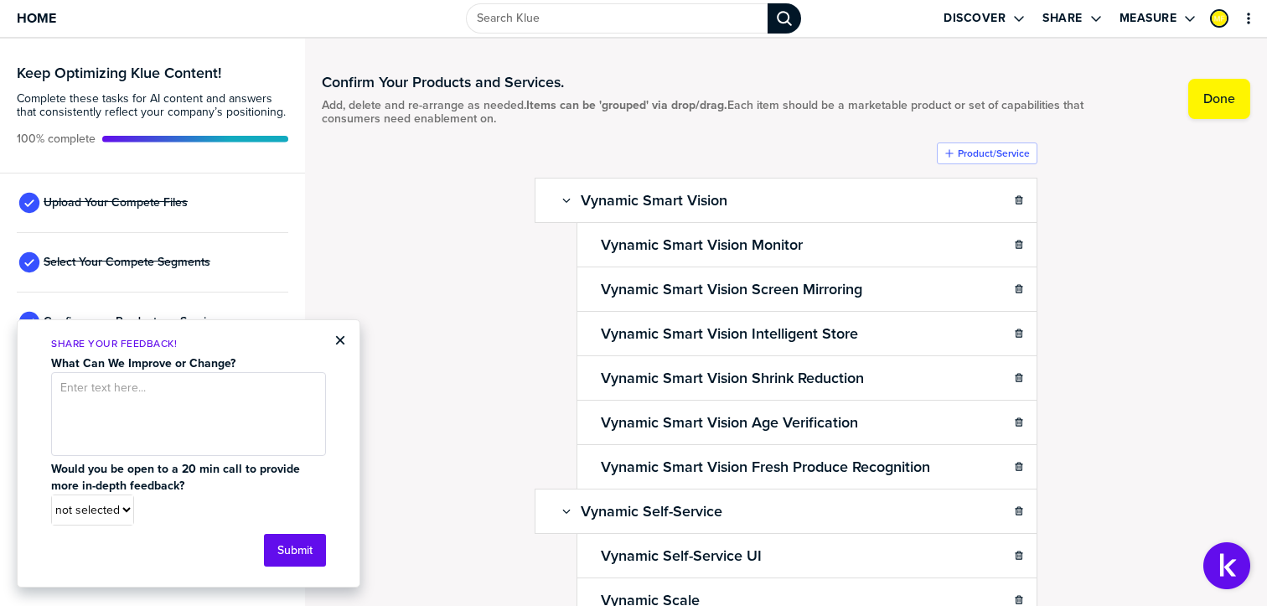 This screenshot has width=1267, height=606. What do you see at coordinates (1219, 99) in the screenshot?
I see `label: Done` at bounding box center [1219, 99].